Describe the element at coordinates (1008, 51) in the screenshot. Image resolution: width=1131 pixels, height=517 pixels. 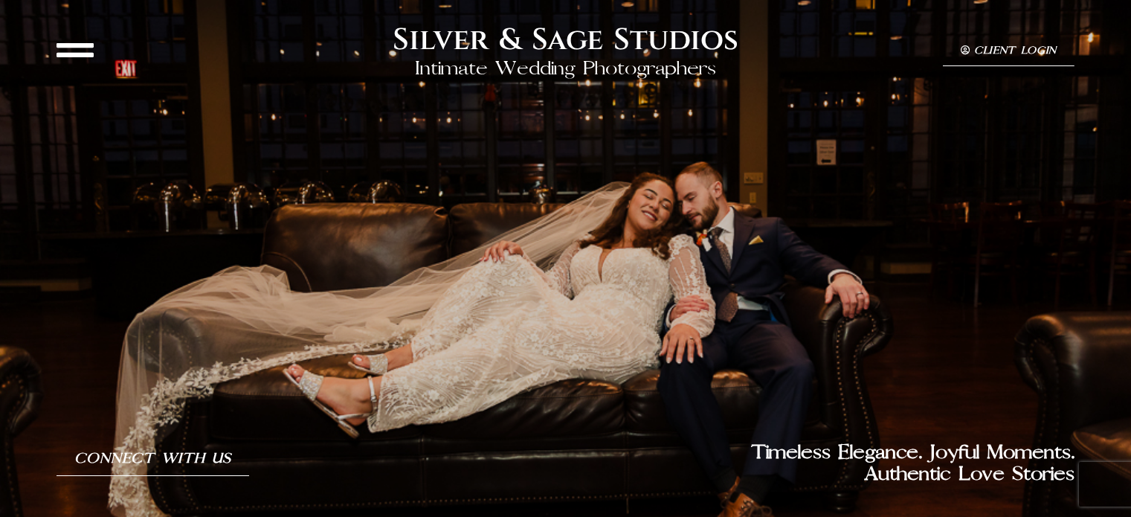
I see `a: Client Login` at that location.